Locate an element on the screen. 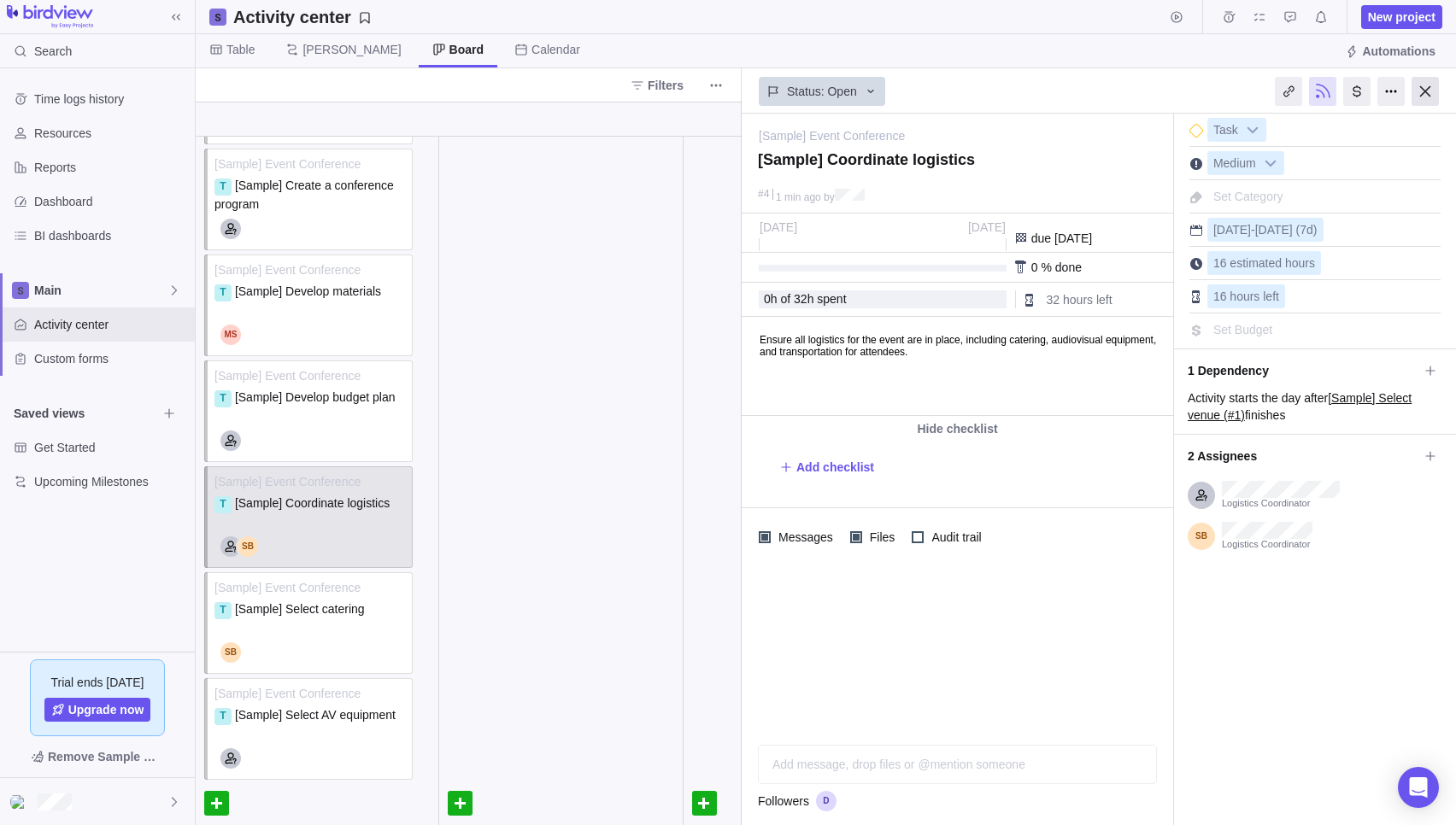 The height and width of the screenshot is (825, 1456). a: My assignments is located at coordinates (1259, 20).